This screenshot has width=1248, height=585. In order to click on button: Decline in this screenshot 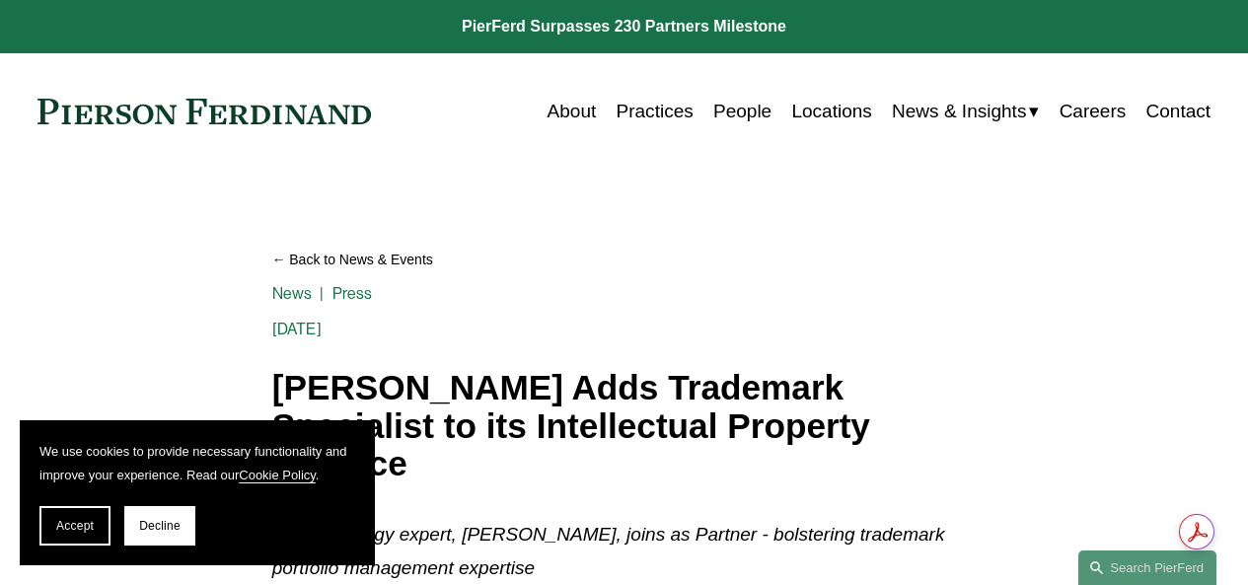, I will do `click(160, 526)`.